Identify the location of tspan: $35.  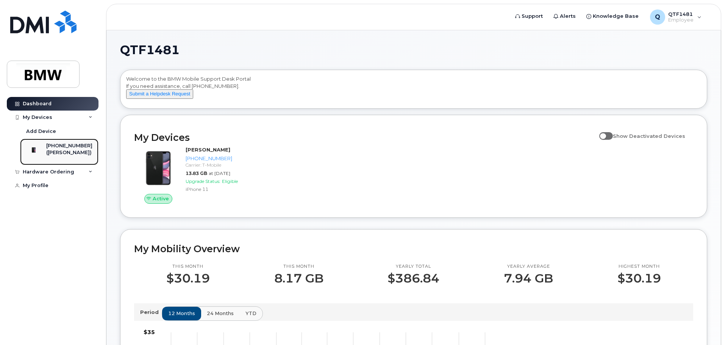
(149, 332).